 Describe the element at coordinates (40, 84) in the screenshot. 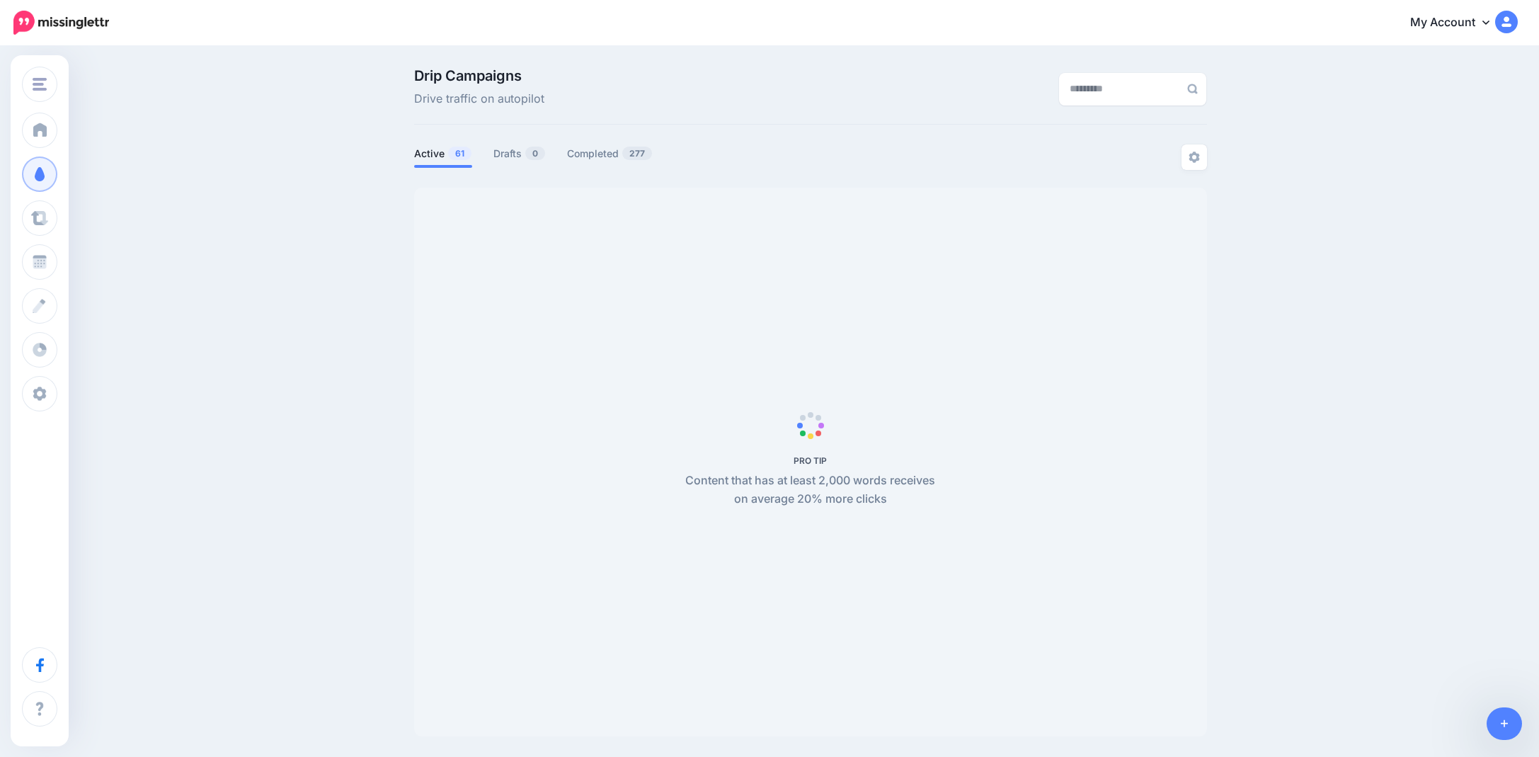

I see `img: menu.png` at that location.